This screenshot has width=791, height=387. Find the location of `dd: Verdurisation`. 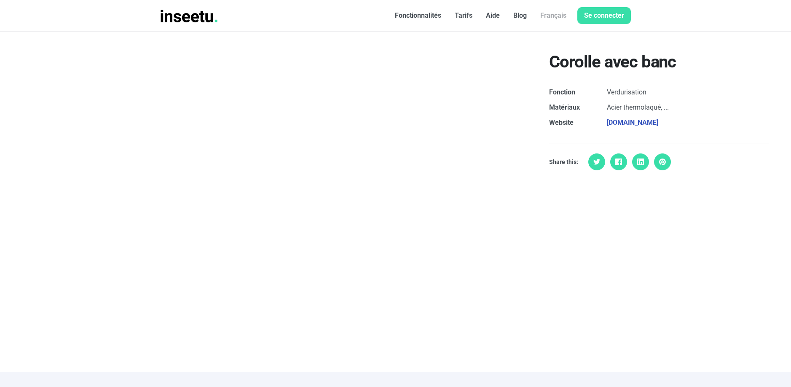

dd: Verdurisation is located at coordinates (688, 92).